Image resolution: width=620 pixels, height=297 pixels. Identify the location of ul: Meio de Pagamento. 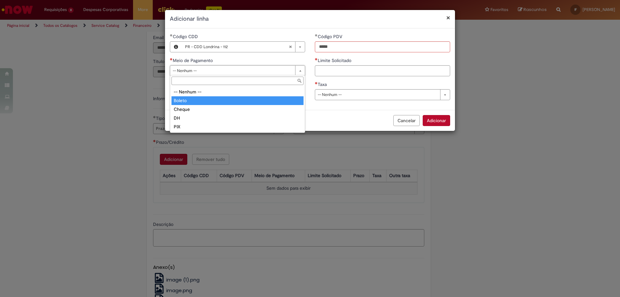
(237, 109).